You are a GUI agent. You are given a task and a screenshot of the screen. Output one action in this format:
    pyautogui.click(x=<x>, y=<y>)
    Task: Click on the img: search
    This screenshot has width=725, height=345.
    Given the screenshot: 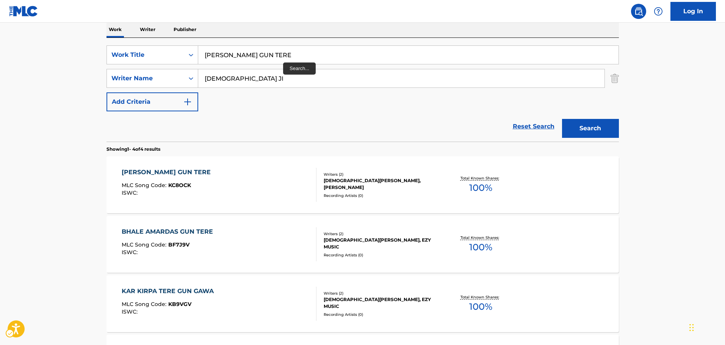 What is the action you would take?
    pyautogui.click(x=639, y=11)
    